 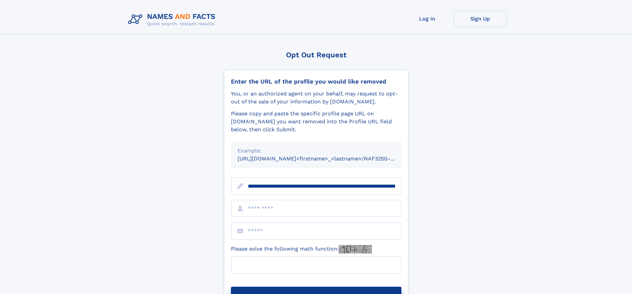 I want to click on div: Enter the URL of the profile you would like removed, so click(x=316, y=82).